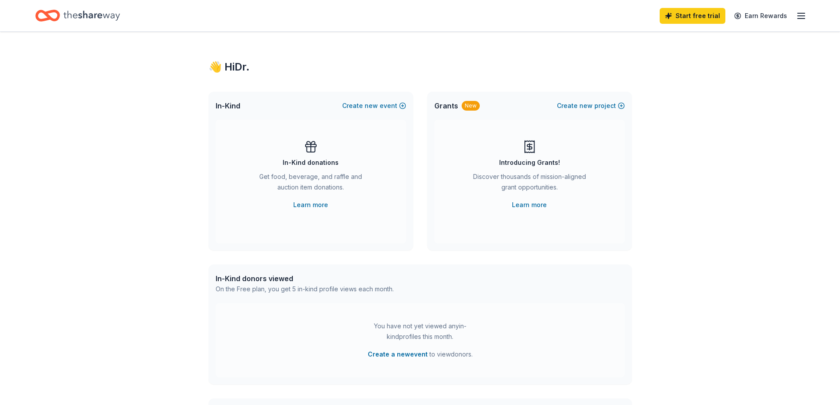 This screenshot has width=840, height=405. What do you see at coordinates (305, 289) in the screenshot?
I see `div: On the Free plan, you get 5 in-kind profile views each month.` at bounding box center [305, 289].